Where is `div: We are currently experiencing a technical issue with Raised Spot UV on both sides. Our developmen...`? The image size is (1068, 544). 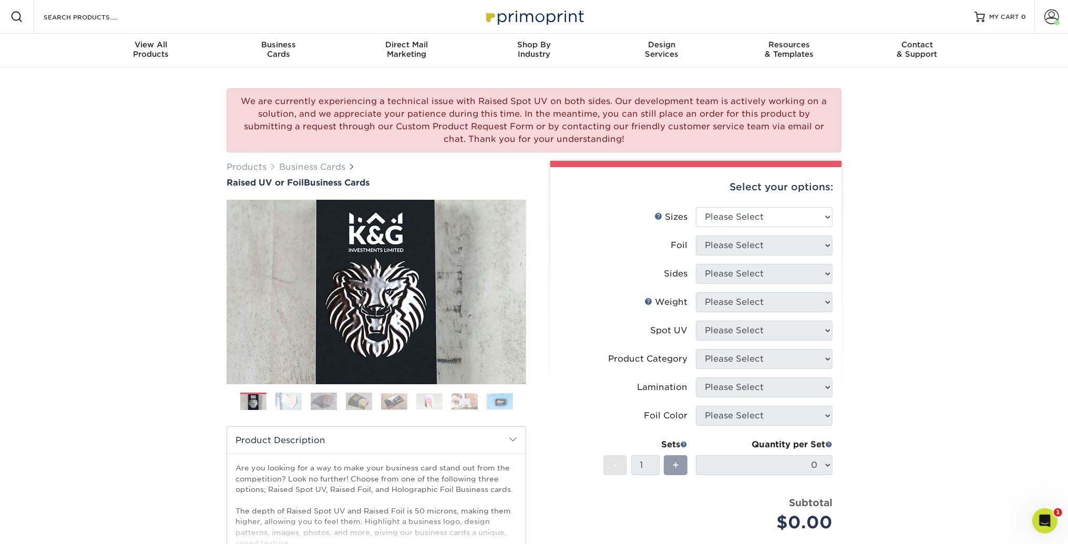
div: We are currently experiencing a technical issue with Raised Spot UV on both sides. Our developmen... is located at coordinates (534, 120).